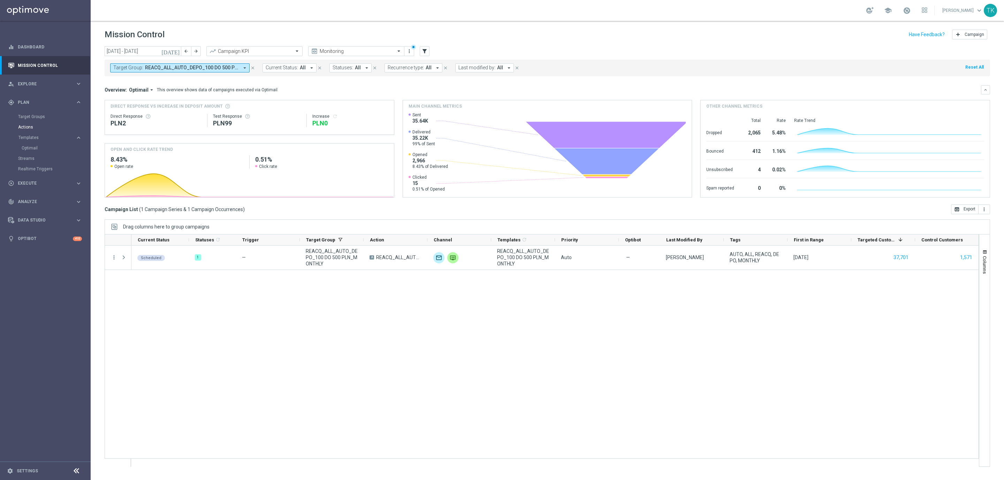 Image resolution: width=1004 pixels, height=480 pixels. What do you see at coordinates (970, 209) in the screenshot?
I see `multiple-options-button: Export to CSV` at bounding box center [970, 209].